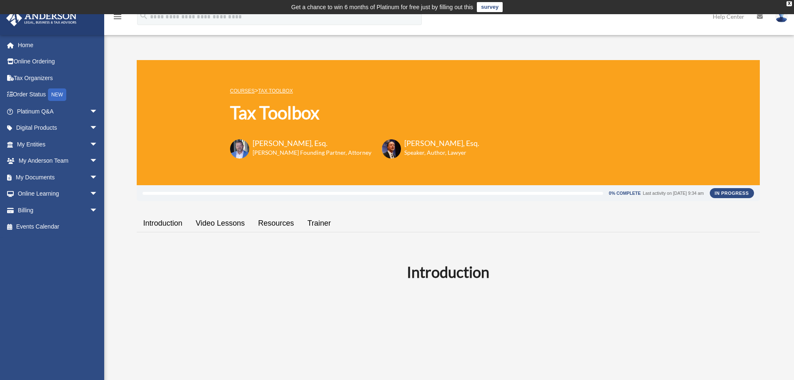  What do you see at coordinates (448, 272) in the screenshot?
I see `h2: Introduction` at bounding box center [448, 272].